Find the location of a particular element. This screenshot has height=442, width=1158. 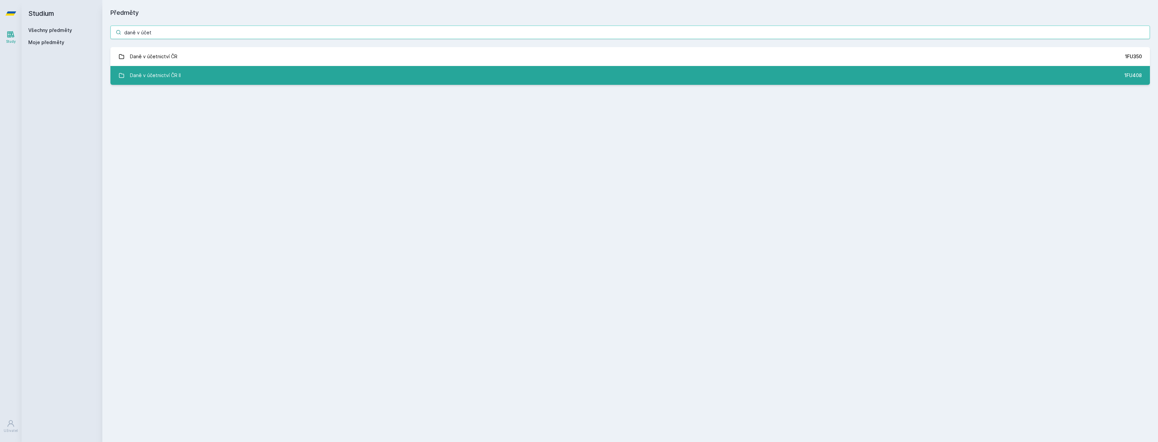

span: Moje předměty is located at coordinates (46, 42).